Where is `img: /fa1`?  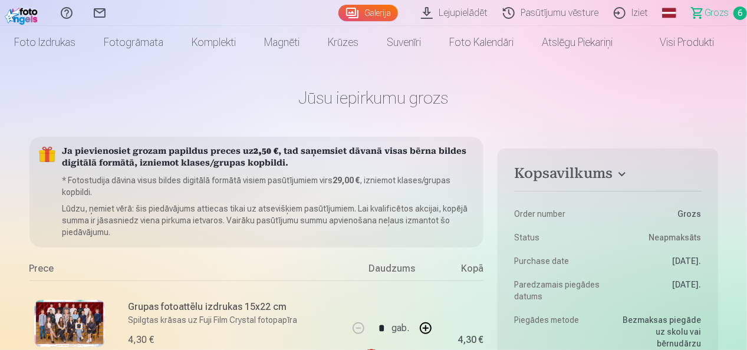 img: /fa1 is located at coordinates (22, 15).